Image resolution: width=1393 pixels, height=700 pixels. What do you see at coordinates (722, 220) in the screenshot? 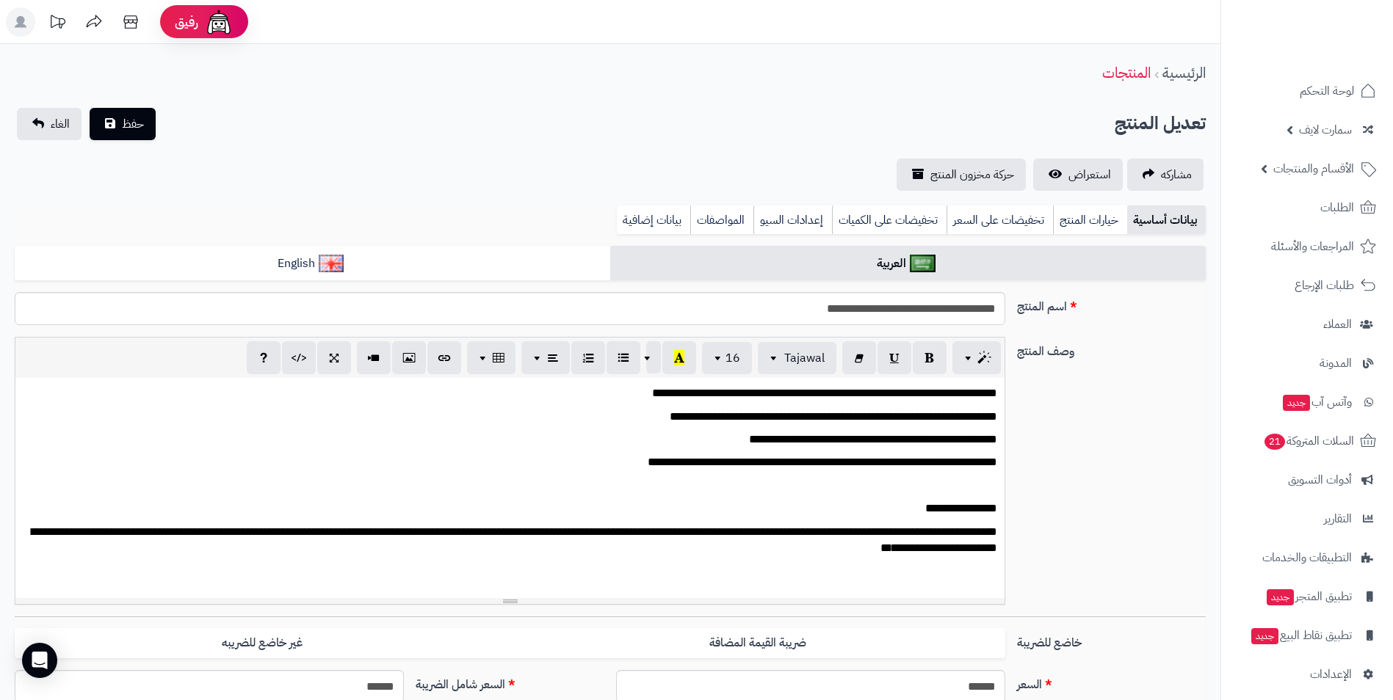
I see `a: المواصفات` at bounding box center [722, 220].